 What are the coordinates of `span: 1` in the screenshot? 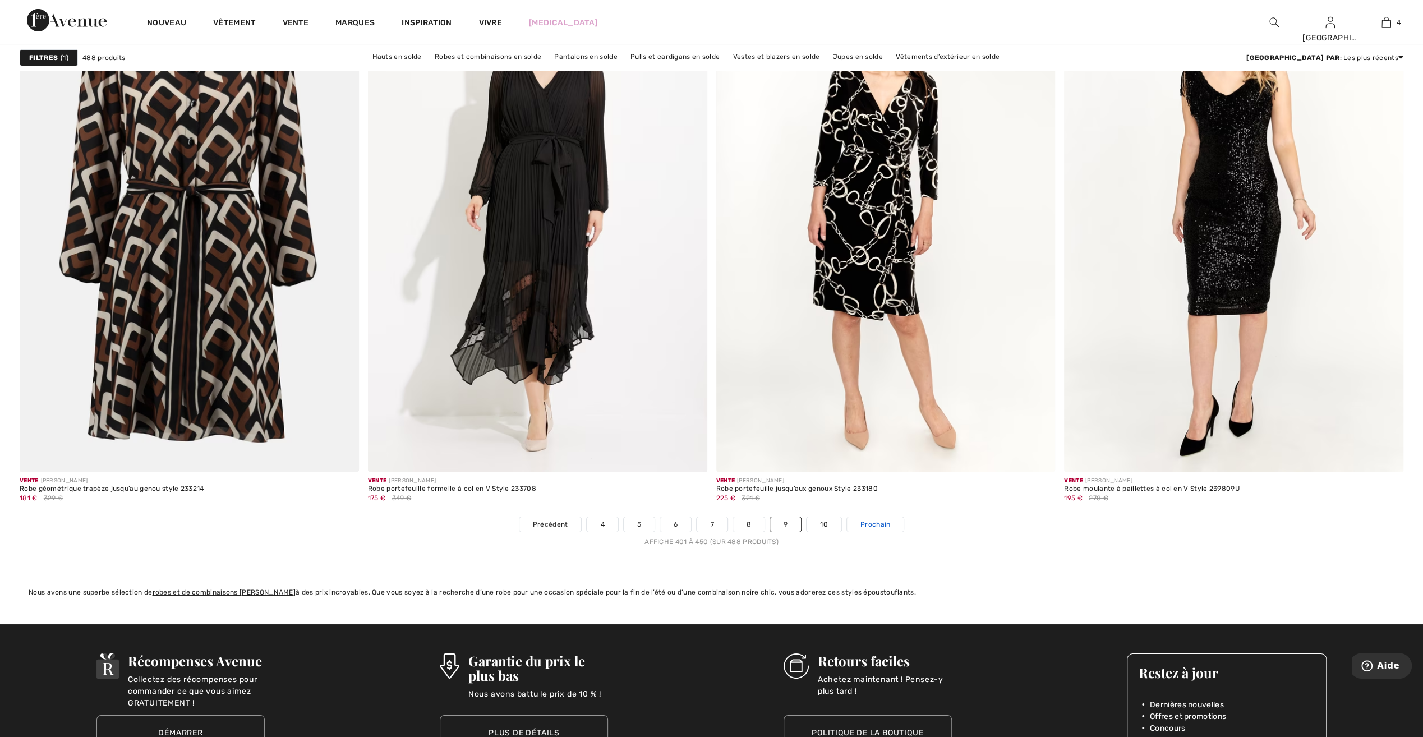 It's located at (64, 58).